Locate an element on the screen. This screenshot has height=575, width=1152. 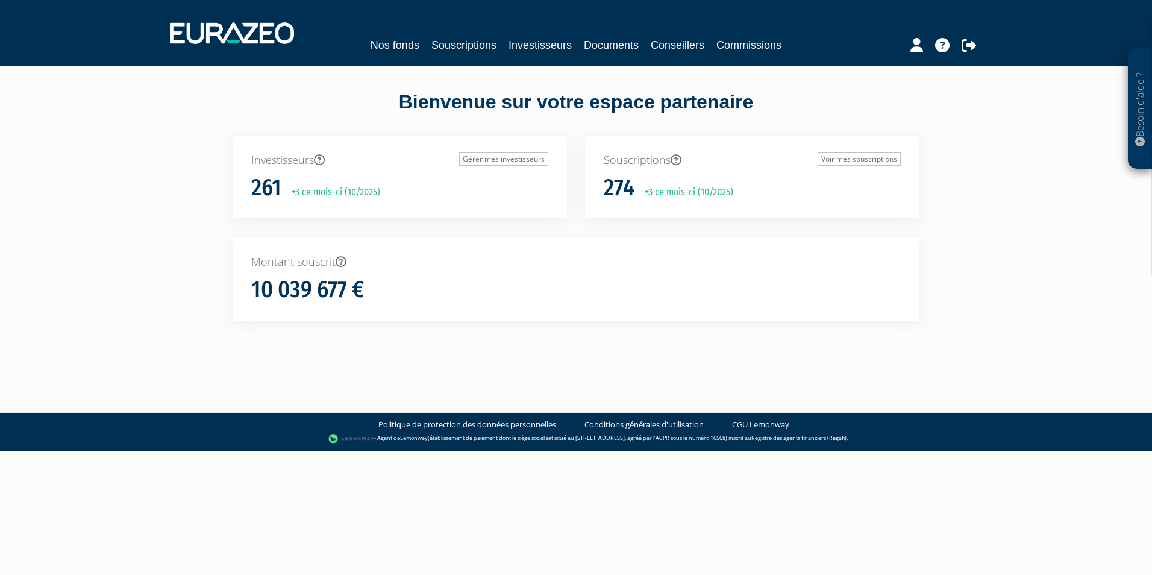
div: Bienvenue sur votre espace partenaire is located at coordinates (576, 112).